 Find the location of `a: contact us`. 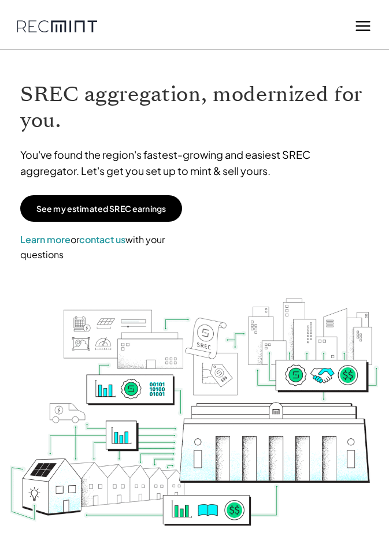

a: contact us is located at coordinates (102, 239).